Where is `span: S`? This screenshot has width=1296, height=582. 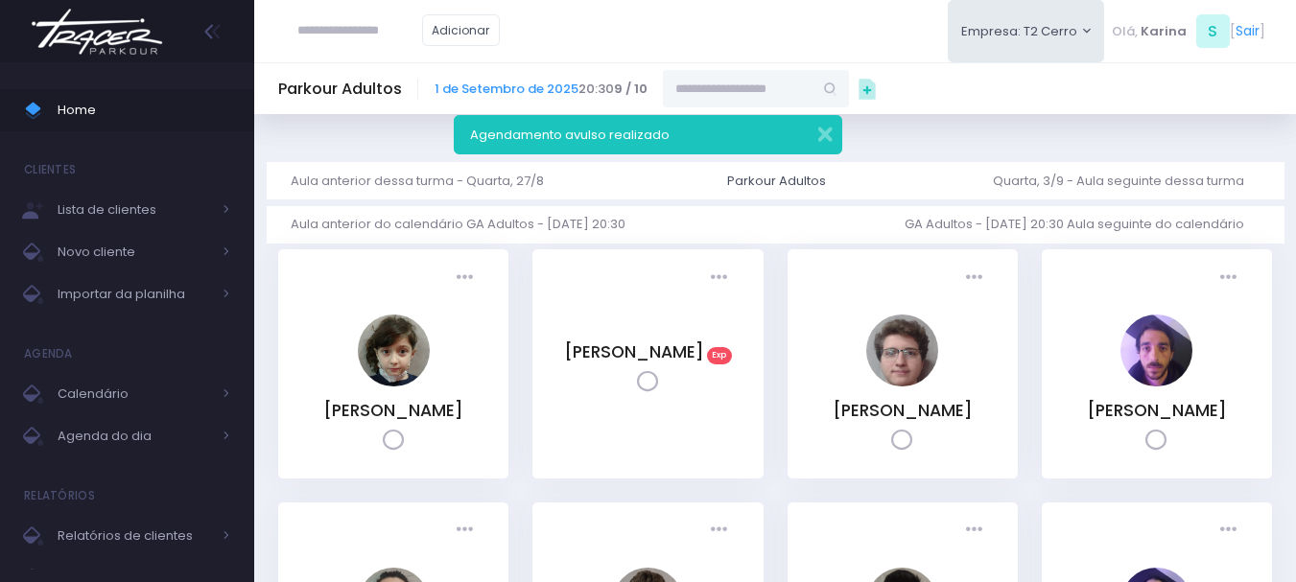 span: S is located at coordinates (1212, 31).